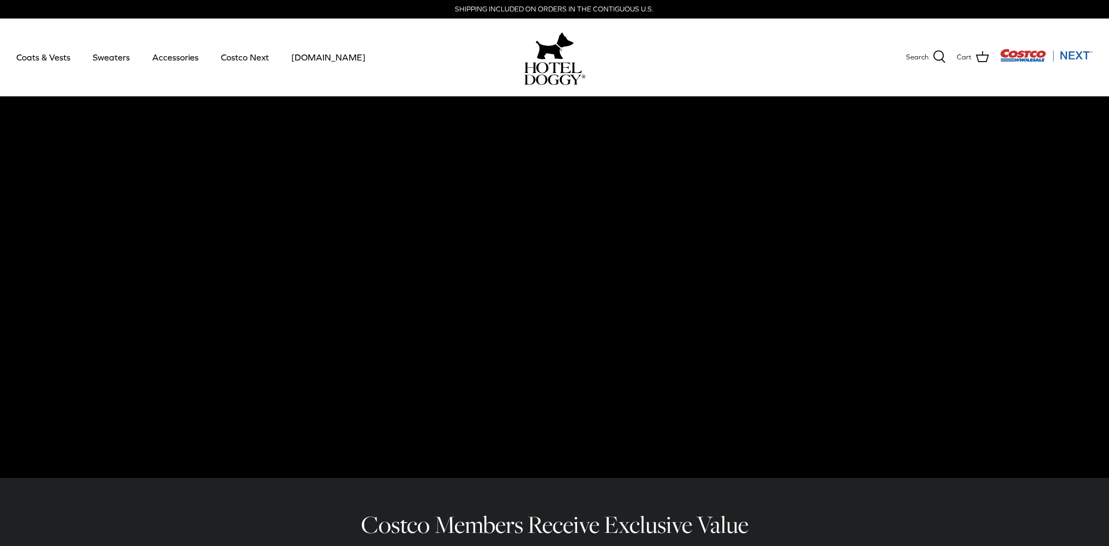 The image size is (1109, 546). Describe the element at coordinates (972, 57) in the screenshot. I see `a: Cart` at that location.